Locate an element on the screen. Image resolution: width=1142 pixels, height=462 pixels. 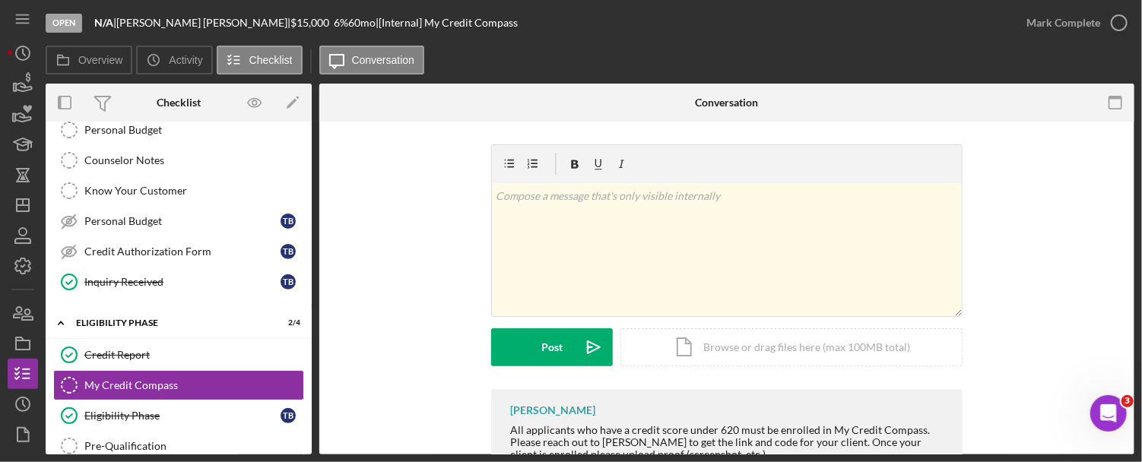
a: Credit Authorization FormTB is located at coordinates (179, 252).